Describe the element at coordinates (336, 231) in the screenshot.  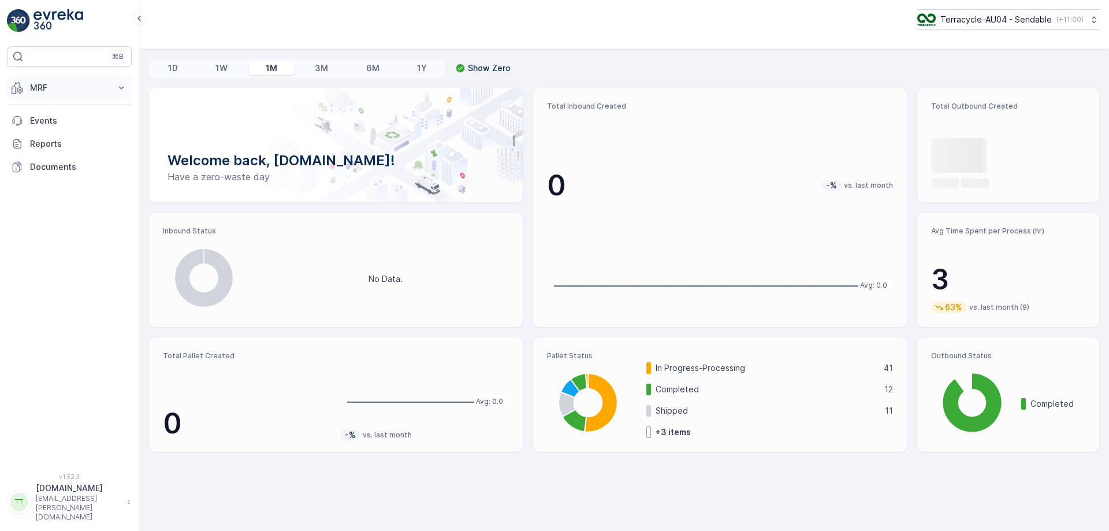
I see `p: Inbound Status` at that location.